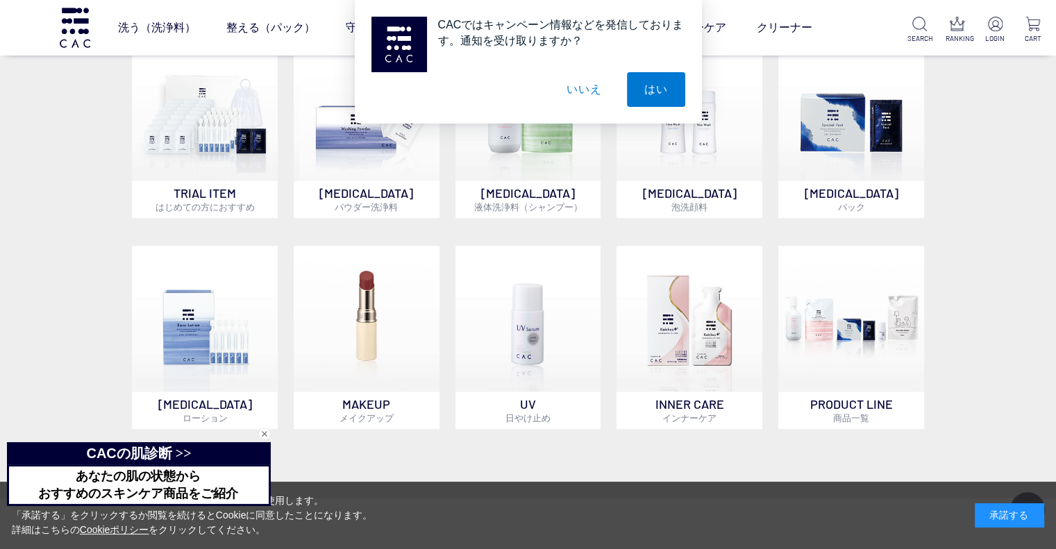 The image size is (1056, 549). I want to click on img: notification icon, so click(399, 44).